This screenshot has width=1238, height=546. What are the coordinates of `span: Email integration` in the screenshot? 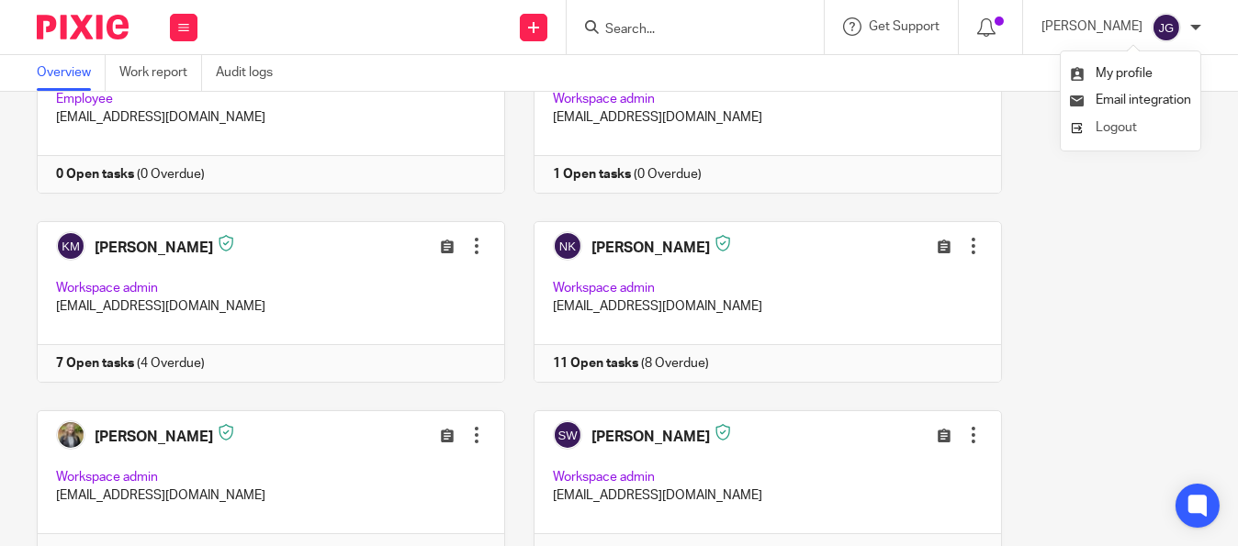 It's located at (1143, 100).